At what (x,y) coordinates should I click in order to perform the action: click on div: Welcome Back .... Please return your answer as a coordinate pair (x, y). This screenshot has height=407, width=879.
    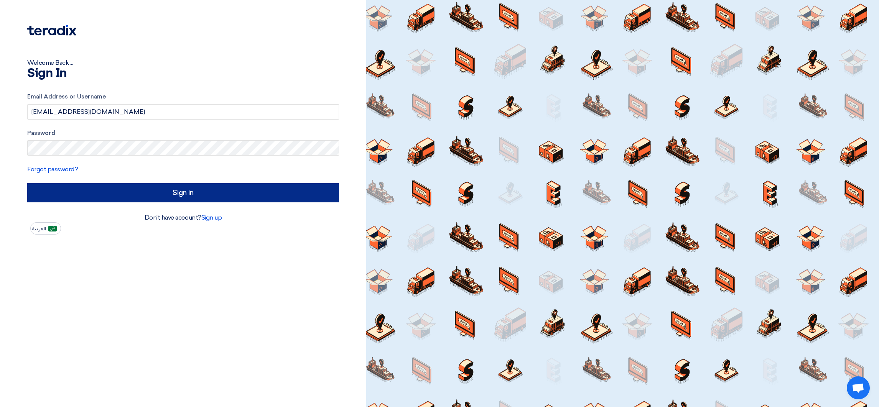
    Looking at the image, I should click on (183, 63).